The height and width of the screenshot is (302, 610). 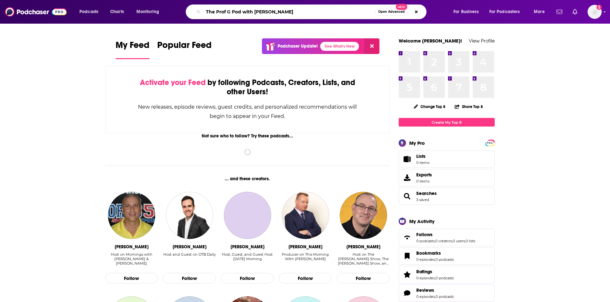 What do you see at coordinates (247, 179) in the screenshot?
I see `div: ... and these creators.` at bounding box center [247, 179].